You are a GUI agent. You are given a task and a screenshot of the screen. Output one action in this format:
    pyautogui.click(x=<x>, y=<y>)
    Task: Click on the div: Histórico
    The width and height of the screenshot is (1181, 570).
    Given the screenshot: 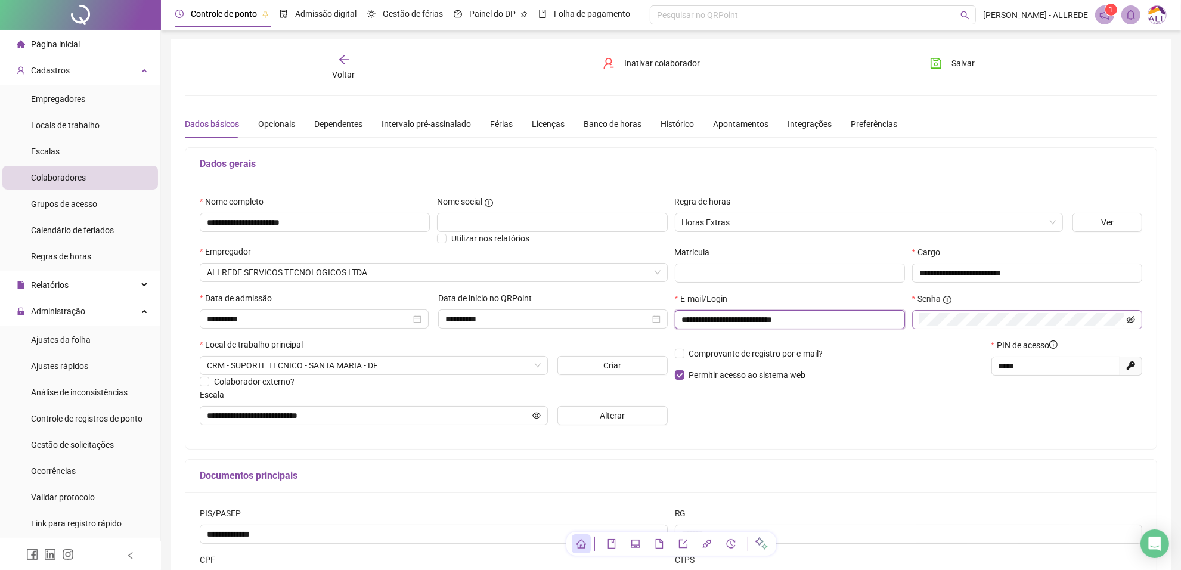 What is the action you would take?
    pyautogui.click(x=677, y=124)
    